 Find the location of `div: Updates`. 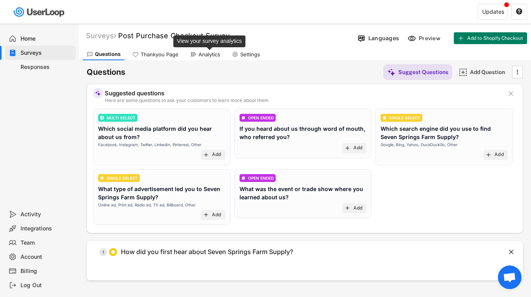

div: Updates is located at coordinates (494, 12).